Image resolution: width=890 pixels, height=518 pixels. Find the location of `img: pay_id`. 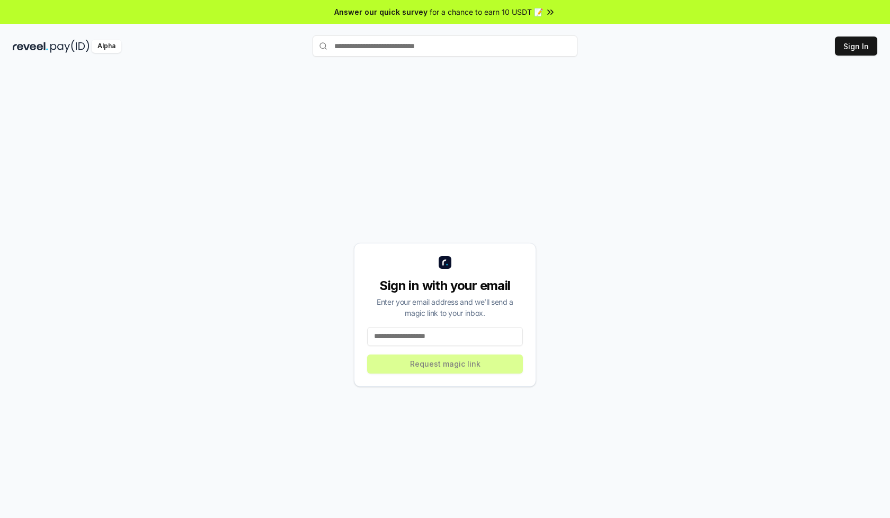

img: pay_id is located at coordinates (70, 46).